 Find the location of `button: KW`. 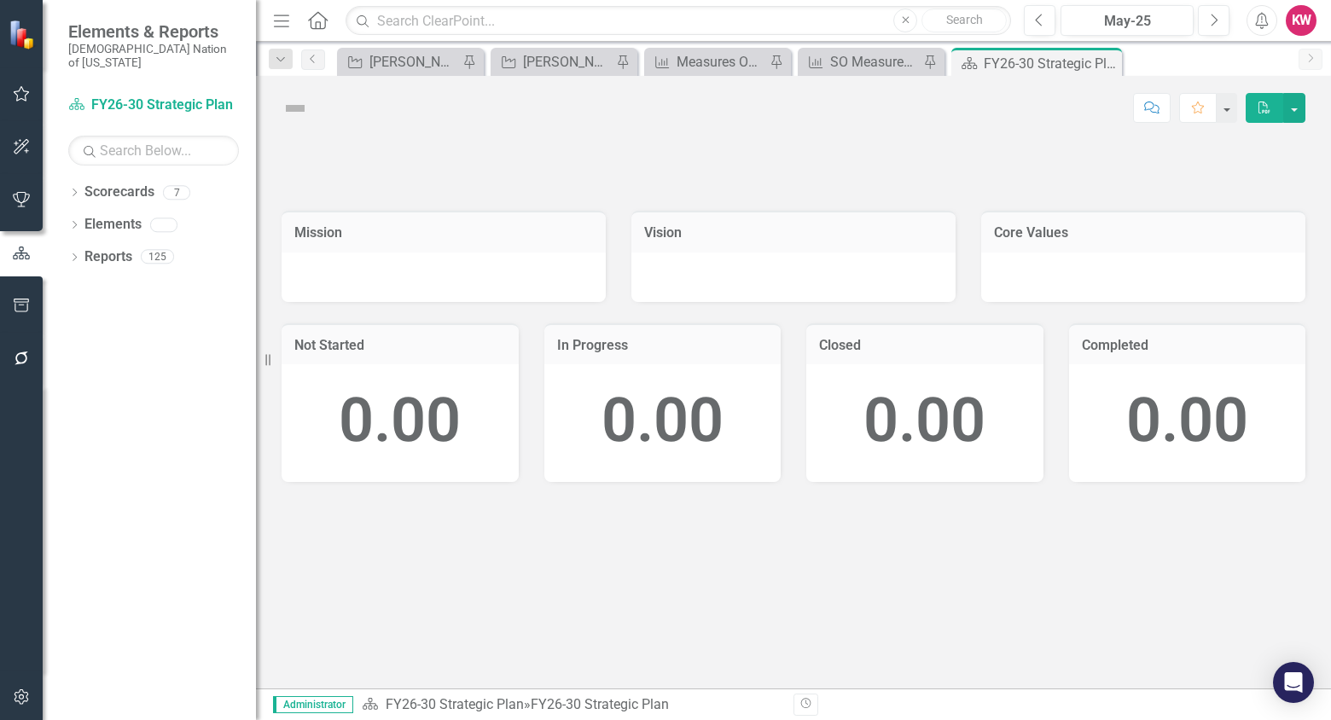

button: KW is located at coordinates (1301, 20).